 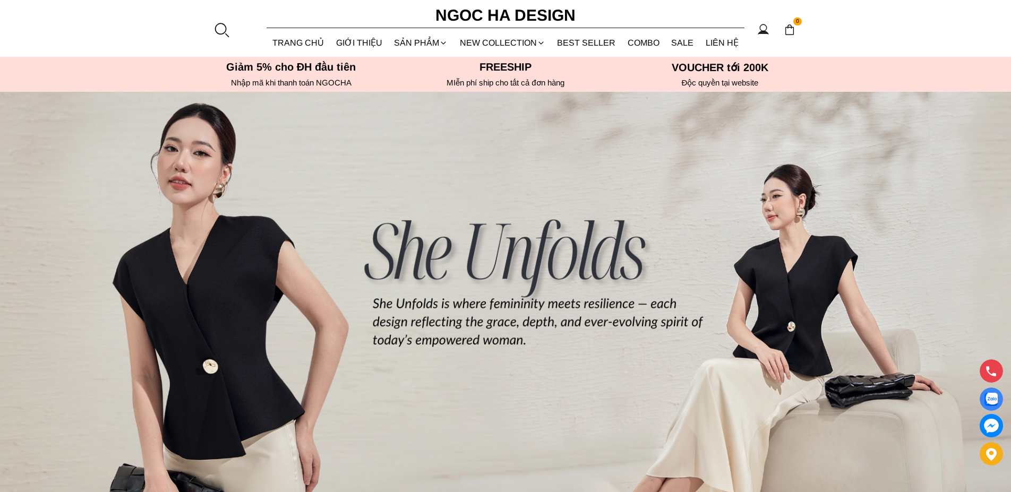 I want to click on span: 0, so click(x=798, y=22).